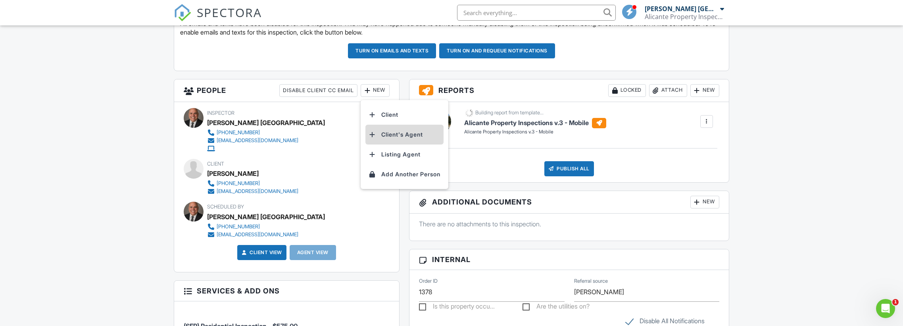  What do you see at coordinates (183, 13) in the screenshot?
I see `img: The Best Home Inspection Software - Spectora` at bounding box center [183, 13].